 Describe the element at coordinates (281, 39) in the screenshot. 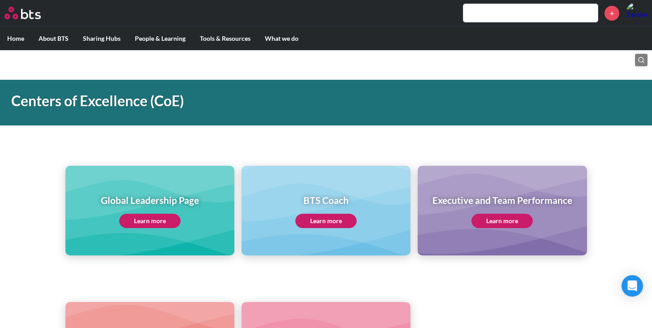

I see `label: What we do` at that location.